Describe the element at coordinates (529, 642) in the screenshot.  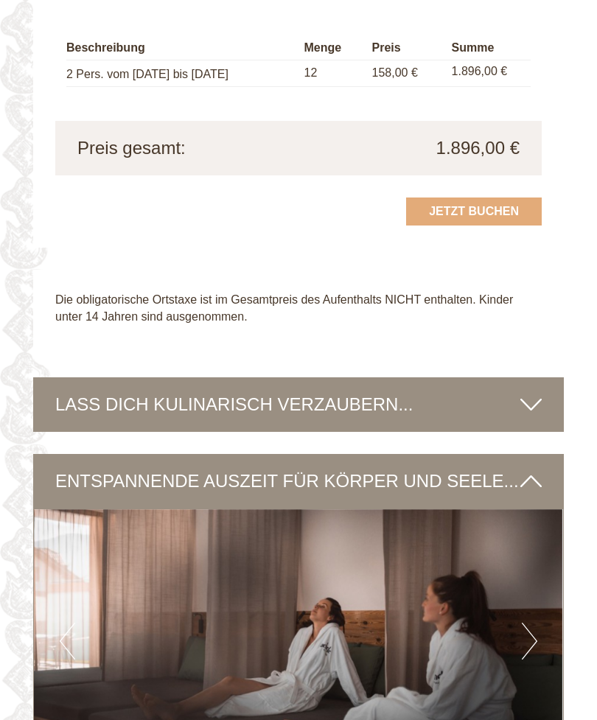
I see `button: Next` at that location.